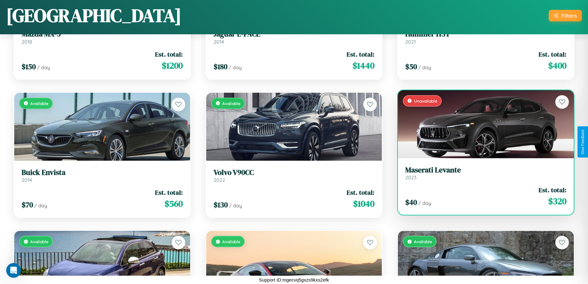  What do you see at coordinates (294, 175) in the screenshot?
I see `a: Volvo V90CC2022` at bounding box center [294, 175].